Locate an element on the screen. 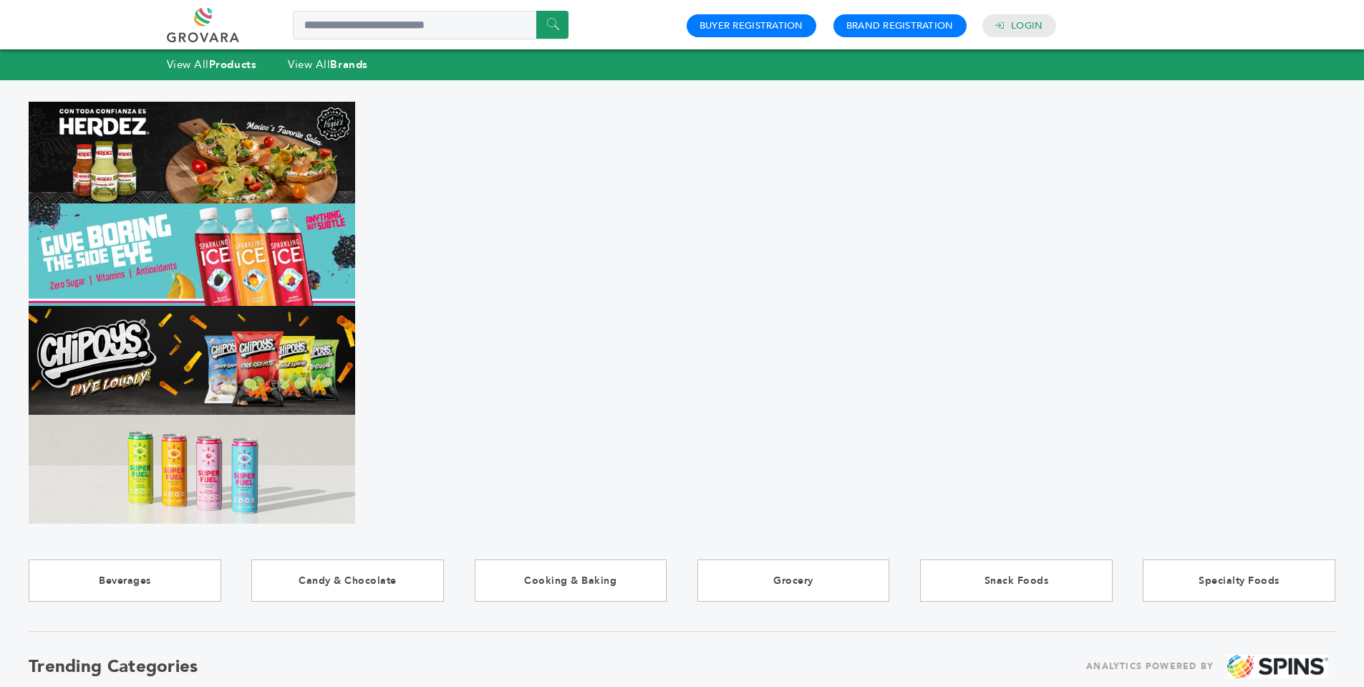  a: Buyer Registration is located at coordinates (751, 26).